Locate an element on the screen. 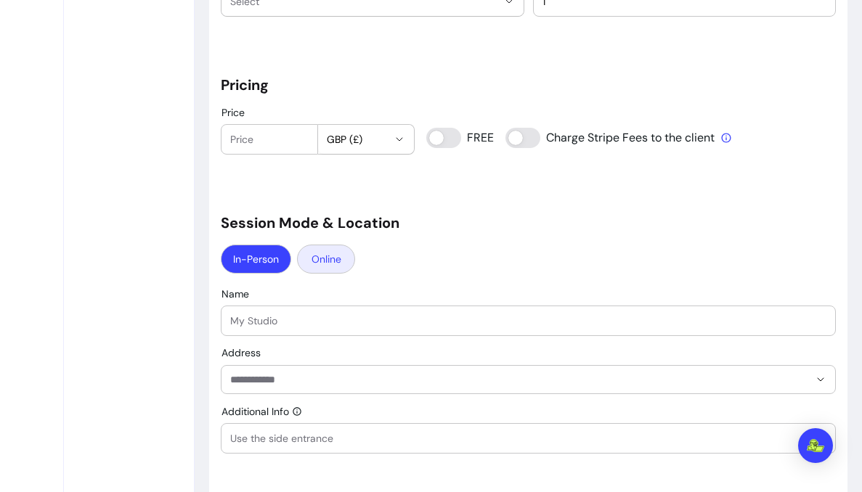 The height and width of the screenshot is (492, 862). button: In-Person is located at coordinates (256, 259).